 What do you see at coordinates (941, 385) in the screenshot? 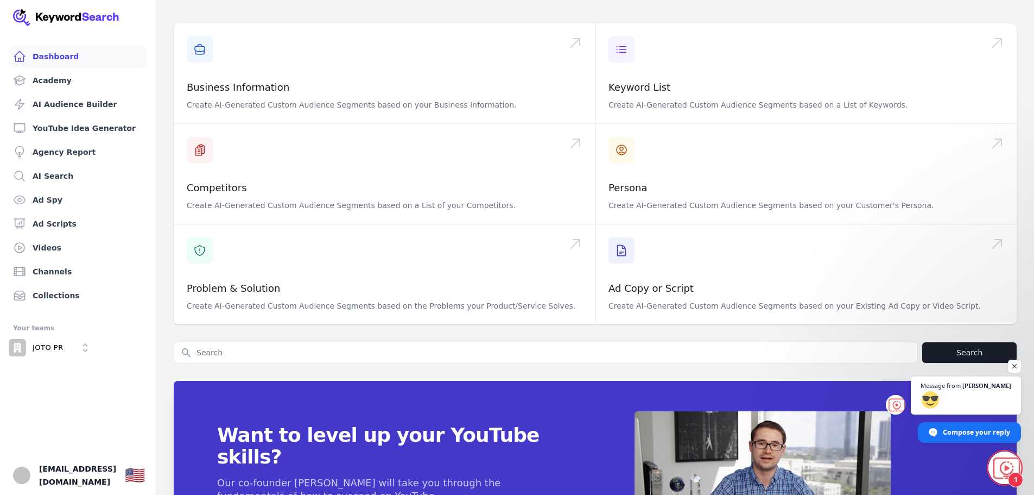
I see `span: Message from` at bounding box center [941, 385].